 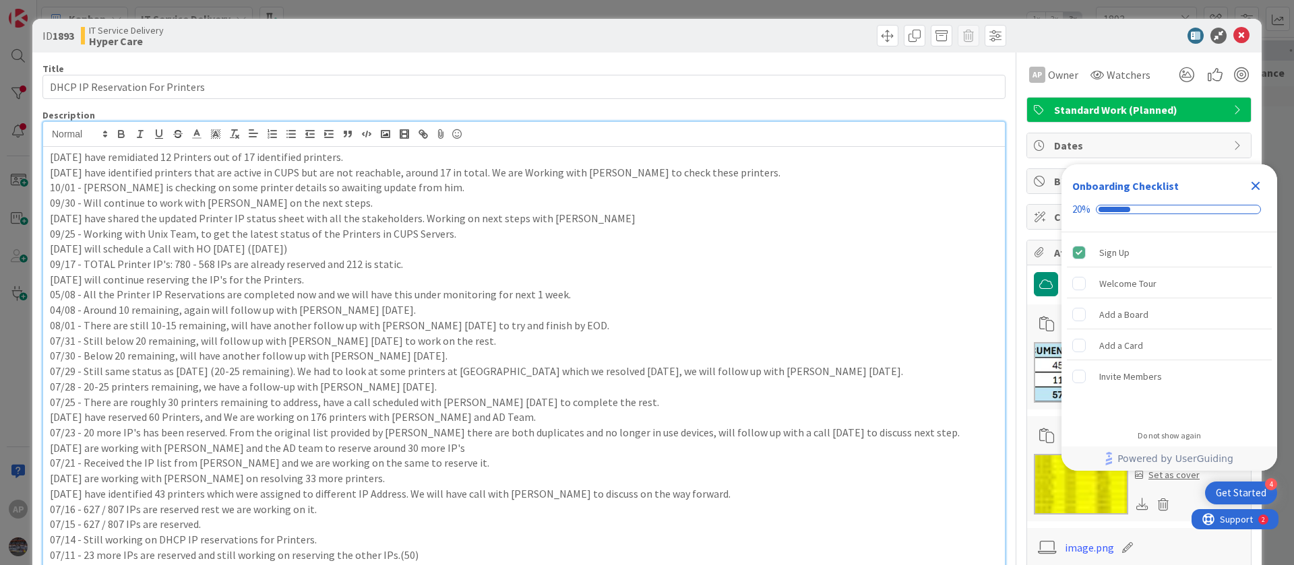 I want to click on div: Onboarding Checklist, so click(x=1125, y=186).